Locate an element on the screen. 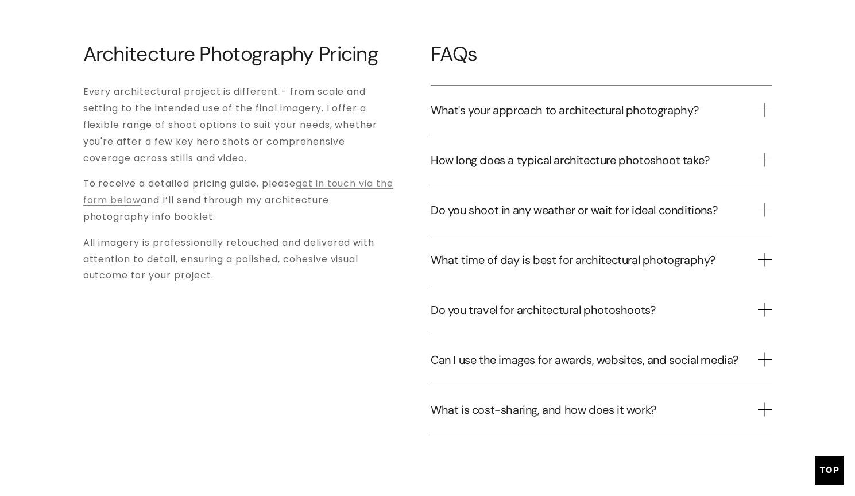 The height and width of the screenshot is (496, 855). span: Do you travel for architectural photoshoots? is located at coordinates (594, 310).